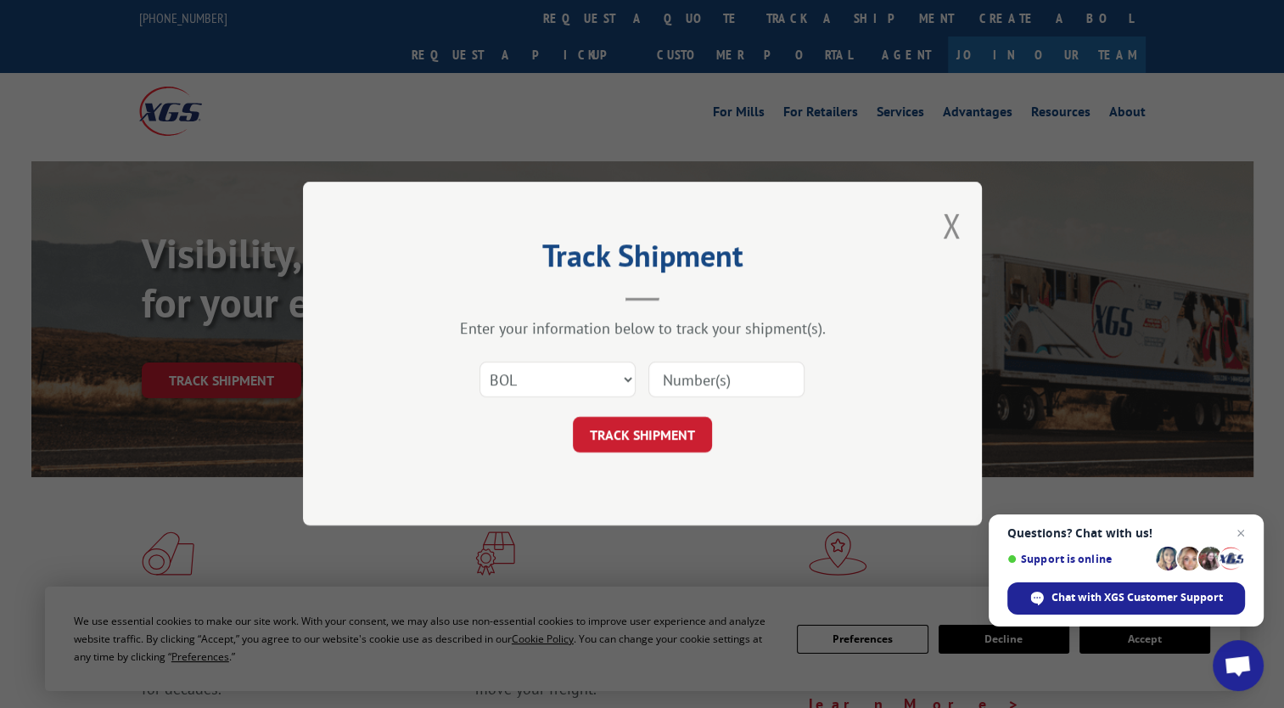  Describe the element at coordinates (643, 435) in the screenshot. I see `button: TRACK SHIPMENT` at that location.